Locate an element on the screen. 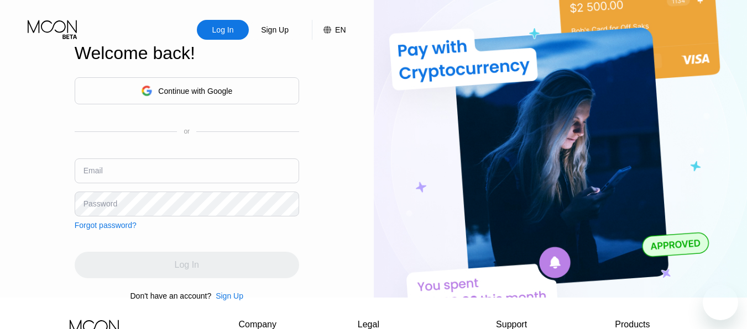 The image size is (747, 329). div: Don't have an account? is located at coordinates (171, 296).